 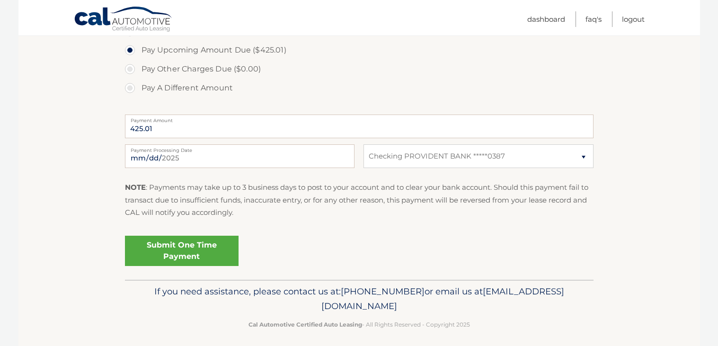 I want to click on p: If you need assistance, please contact us at: or email us at, so click(x=359, y=299).